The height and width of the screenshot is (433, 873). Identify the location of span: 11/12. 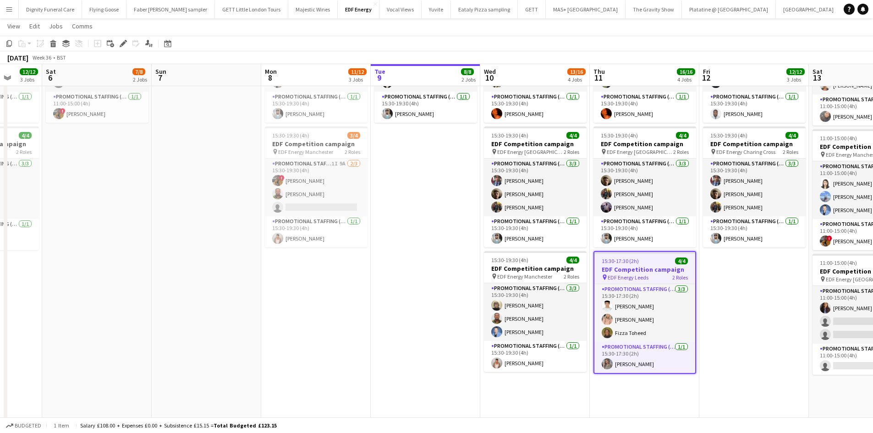
(357, 71).